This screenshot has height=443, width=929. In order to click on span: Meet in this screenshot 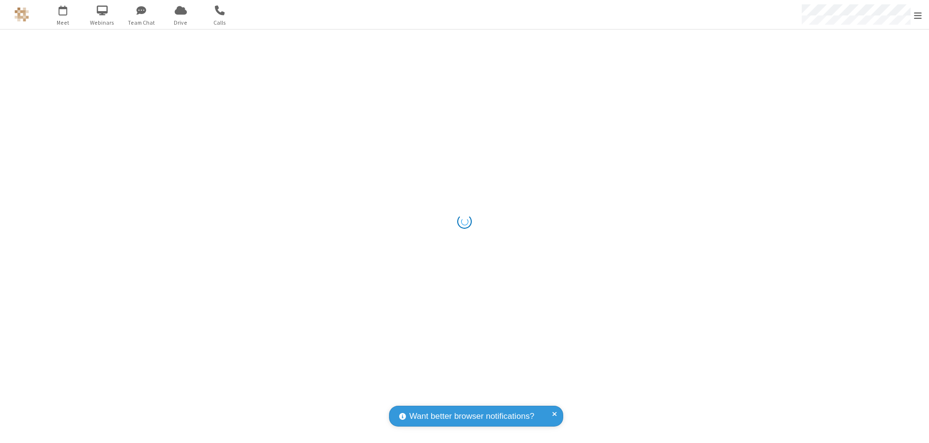, I will do `click(63, 23)`.